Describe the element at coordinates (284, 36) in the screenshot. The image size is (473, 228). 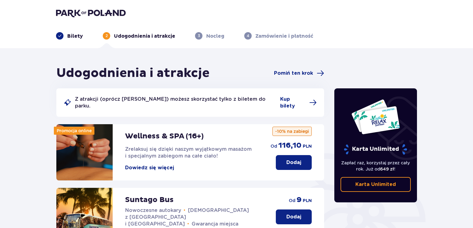
I see `p: Zamówienie i płatność` at that location.